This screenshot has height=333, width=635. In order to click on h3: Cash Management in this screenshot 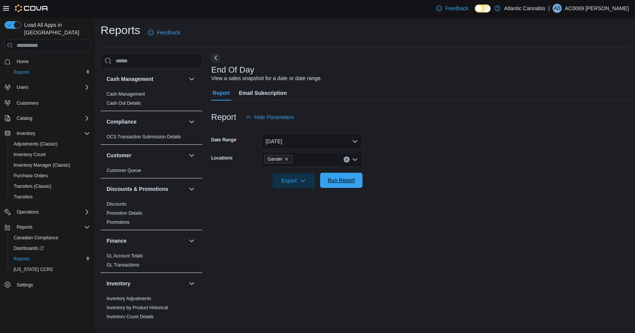, I will do `click(130, 79)`.